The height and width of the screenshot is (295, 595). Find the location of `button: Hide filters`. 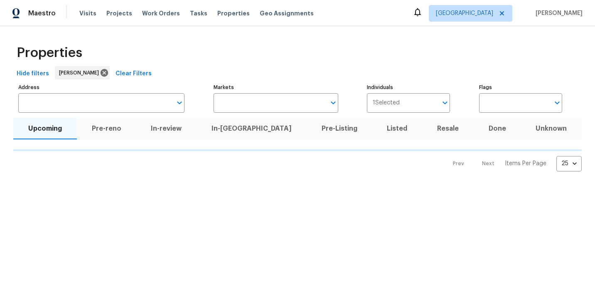

button: Hide filters is located at coordinates (33, 74).